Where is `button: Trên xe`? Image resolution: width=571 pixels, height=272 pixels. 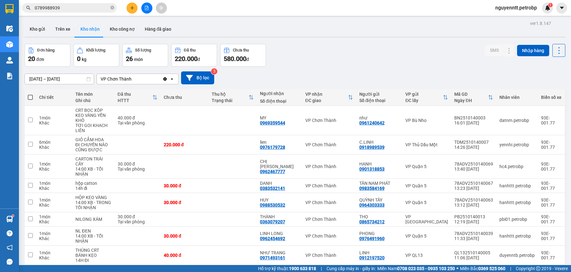 button: Trên xe is located at coordinates (63, 29).